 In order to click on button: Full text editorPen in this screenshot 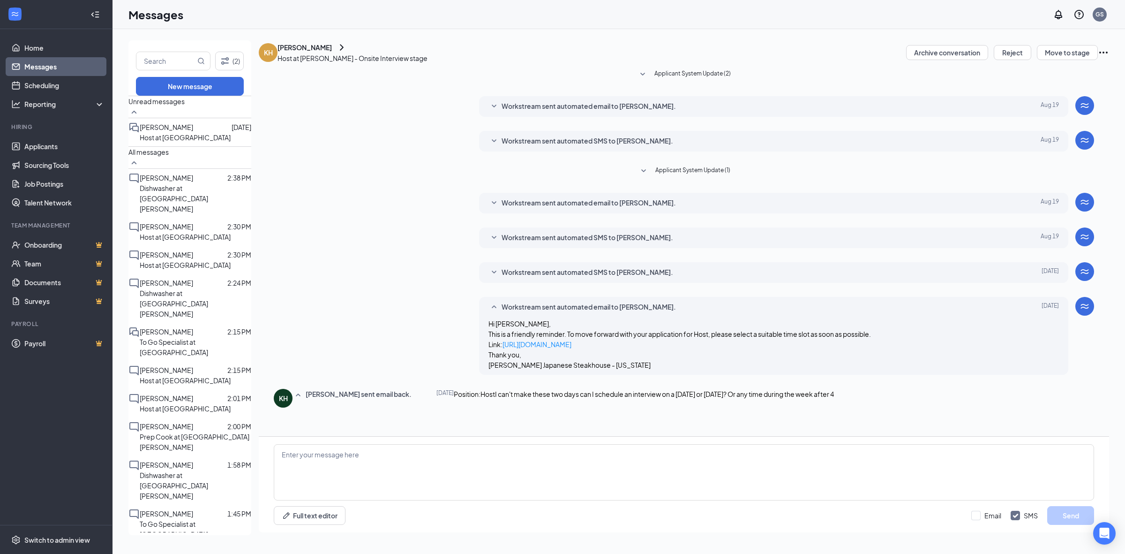, I will do `click(309, 515)`.